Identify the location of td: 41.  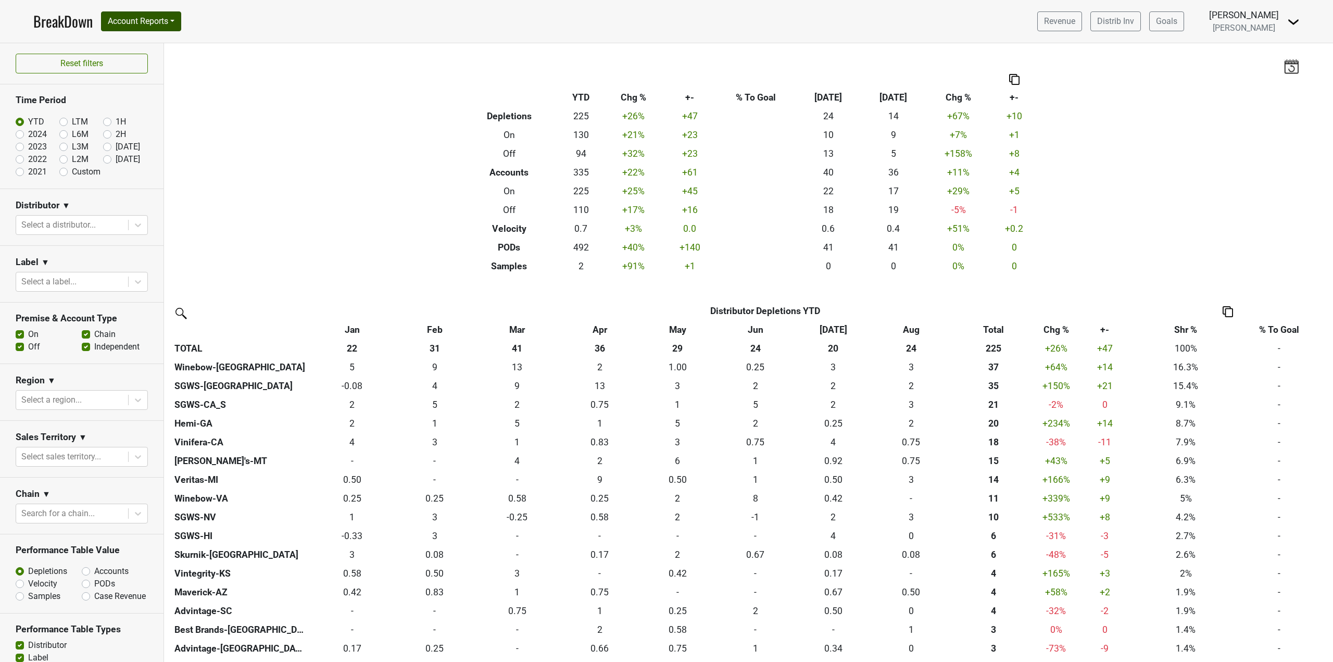
(828, 247).